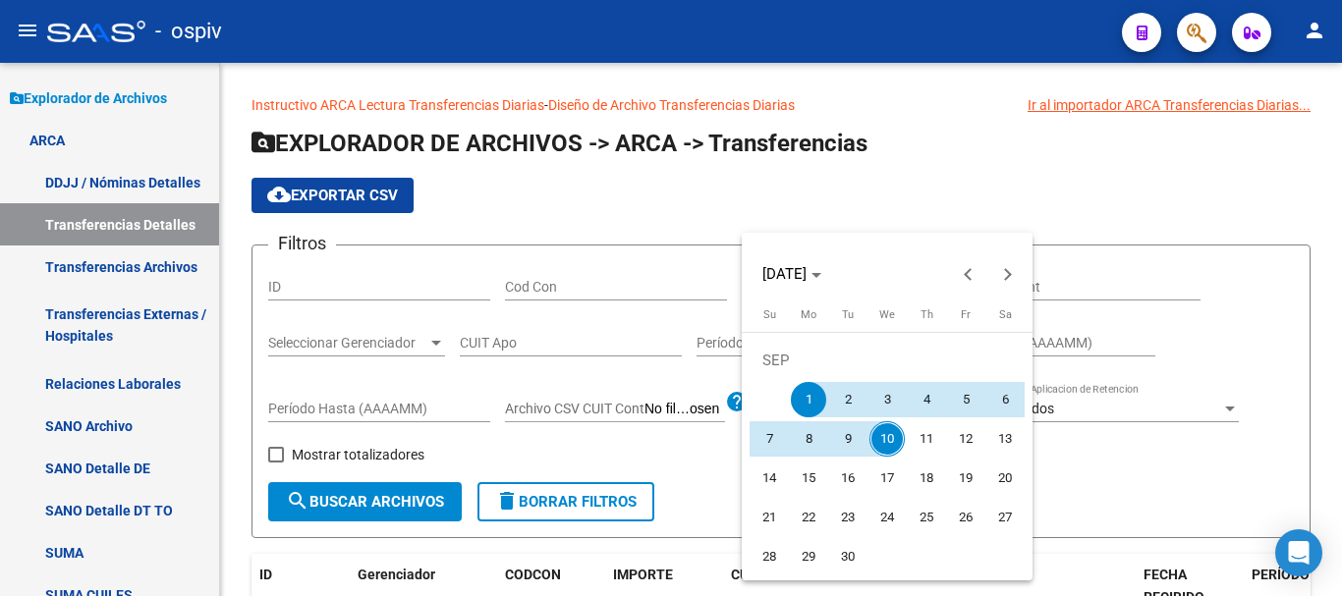 Image resolution: width=1342 pixels, height=596 pixels. I want to click on span: 13, so click(1005, 439).